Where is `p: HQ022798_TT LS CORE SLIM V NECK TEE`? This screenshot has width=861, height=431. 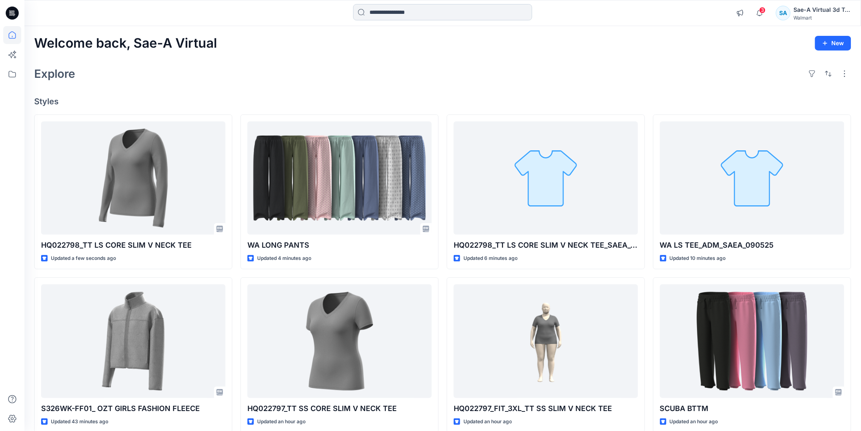 p: HQ022798_TT LS CORE SLIM V NECK TEE is located at coordinates (133, 245).